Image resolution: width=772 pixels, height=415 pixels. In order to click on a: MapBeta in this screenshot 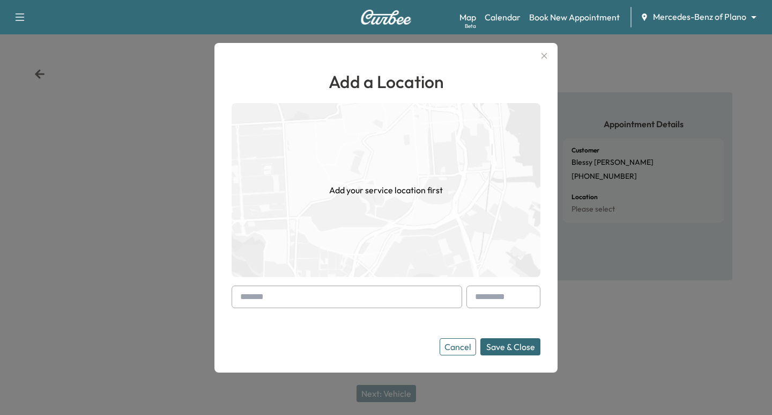, I will do `click(468, 17)`.